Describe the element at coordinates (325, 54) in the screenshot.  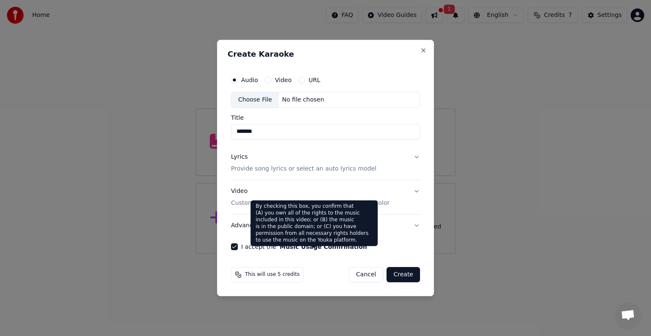
I see `h2: Create Karaoke` at that location.